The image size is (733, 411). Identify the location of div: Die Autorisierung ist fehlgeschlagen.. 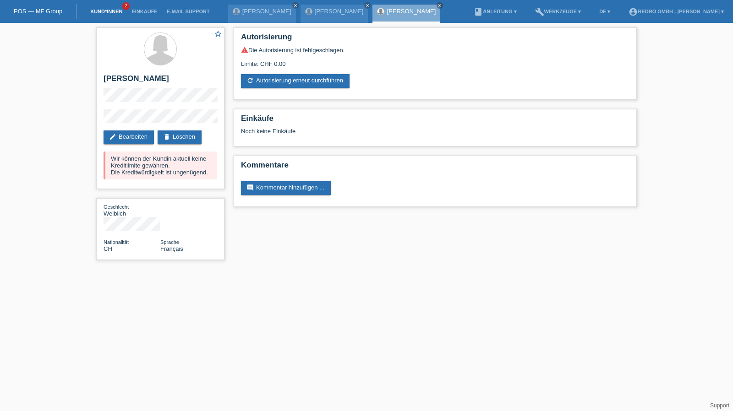
(435, 50).